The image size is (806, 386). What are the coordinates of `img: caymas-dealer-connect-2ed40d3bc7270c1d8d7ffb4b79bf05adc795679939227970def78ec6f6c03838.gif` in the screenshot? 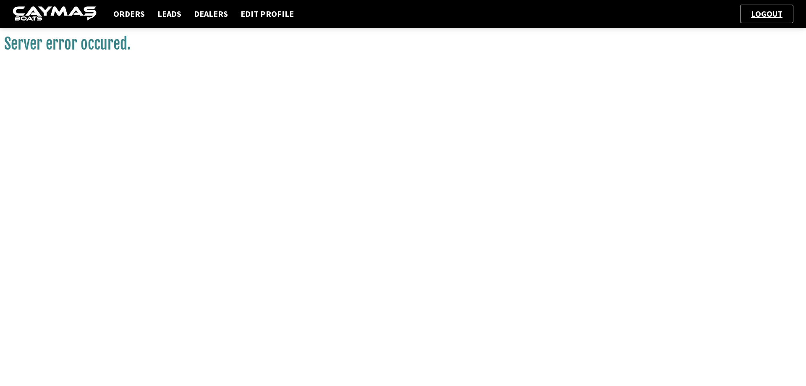 It's located at (55, 14).